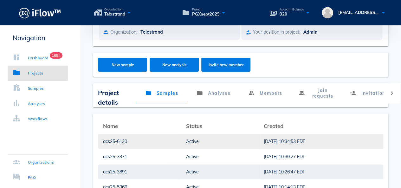  What do you see at coordinates (139, 126) in the screenshot?
I see `th: Name: Not sorted. Activate to sort ascending.` at bounding box center [139, 126].